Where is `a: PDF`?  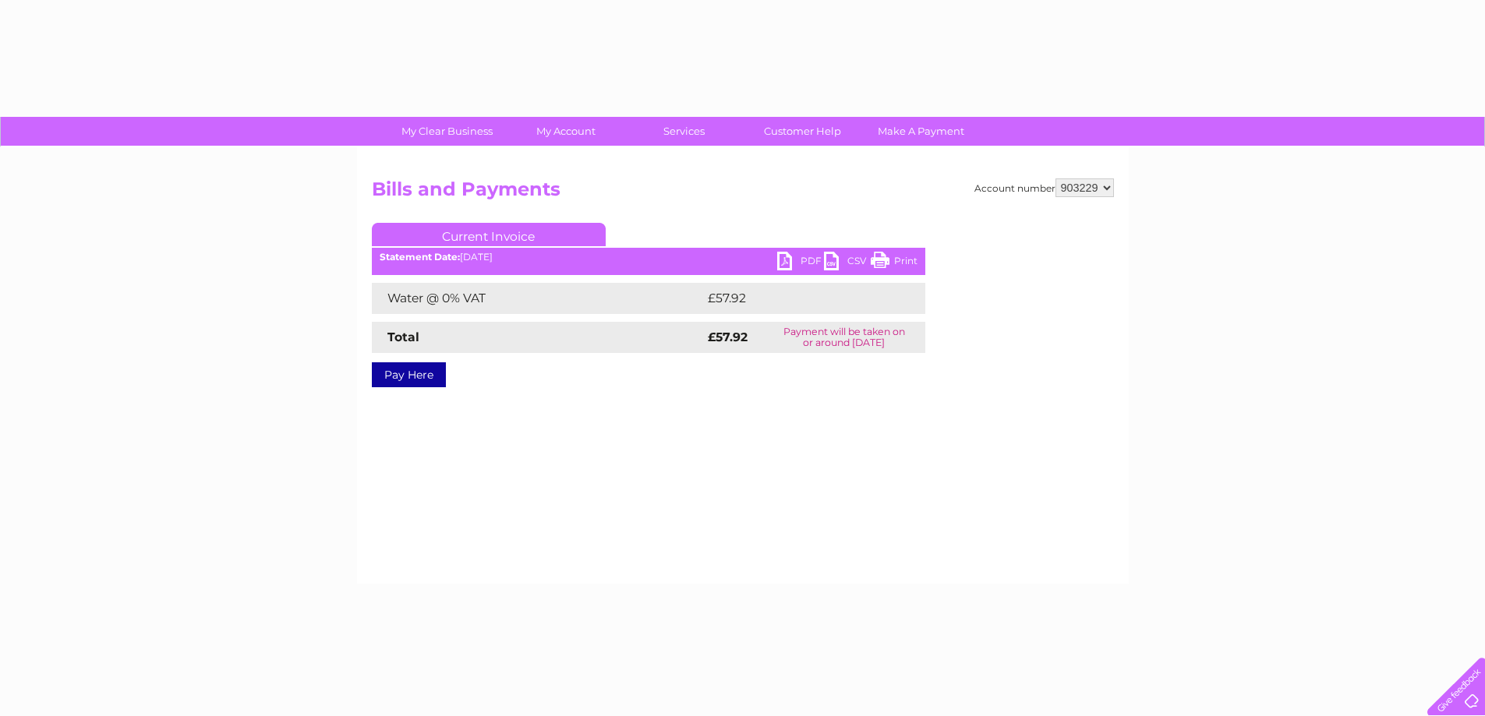
a: PDF is located at coordinates (800, 263).